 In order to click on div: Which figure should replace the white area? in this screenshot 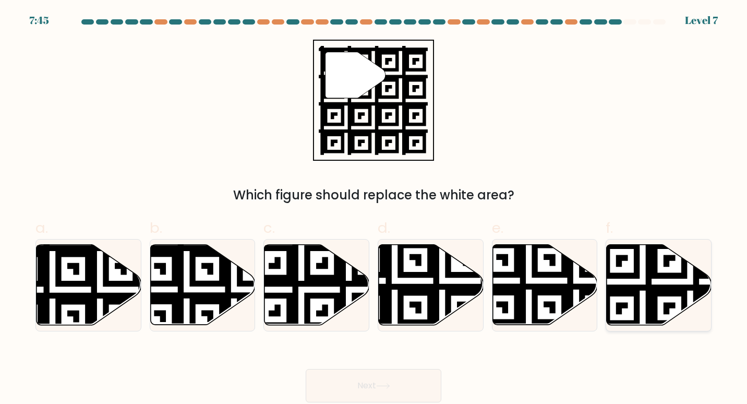, I will do `click(374, 195)`.